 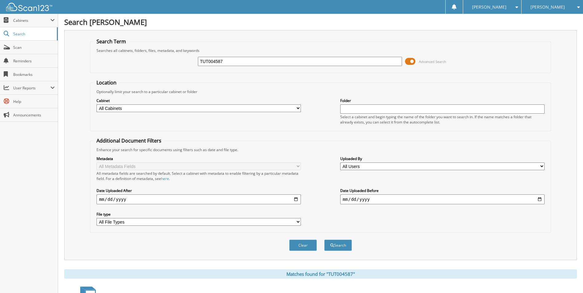 What do you see at coordinates (199, 191) in the screenshot?
I see `label: Date Uploaded After` at bounding box center [199, 191].